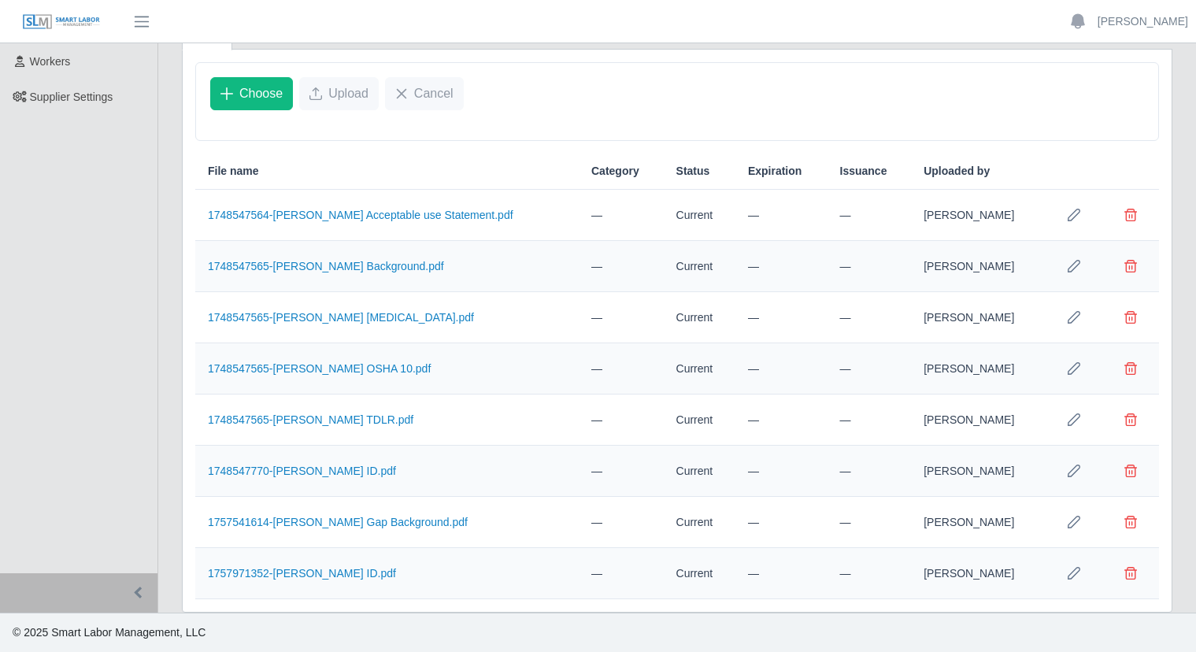 The width and height of the screenshot is (1196, 652). I want to click on span: Cancel, so click(434, 94).